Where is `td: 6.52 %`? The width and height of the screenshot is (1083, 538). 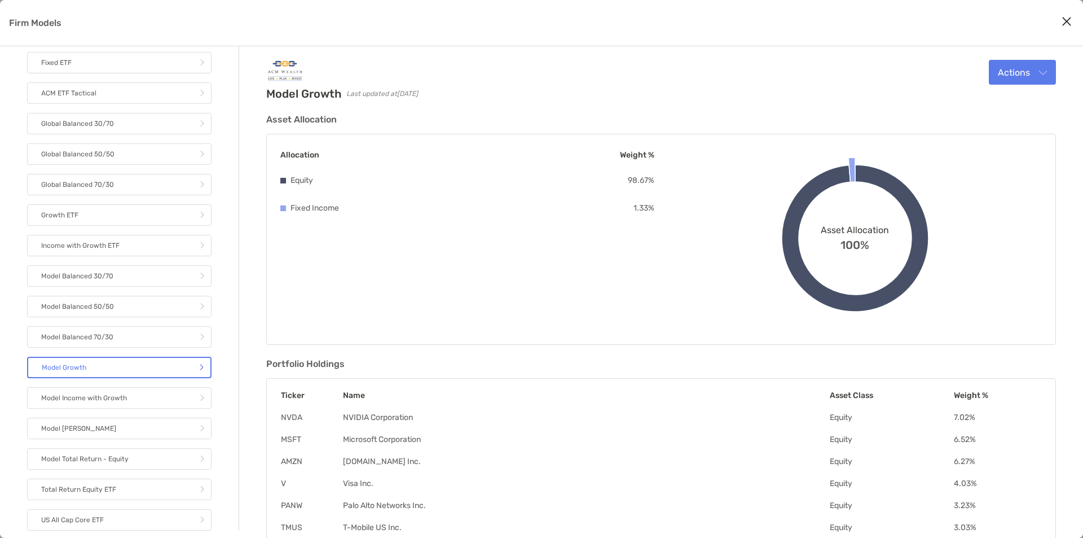 td: 6.52 % is located at coordinates (997, 439).